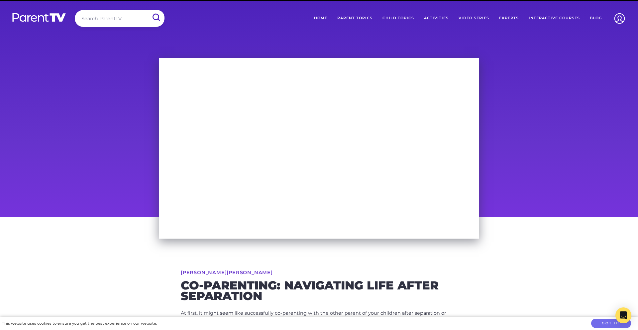  What do you see at coordinates (611, 323) in the screenshot?
I see `button: Got it!` at bounding box center [611, 323].